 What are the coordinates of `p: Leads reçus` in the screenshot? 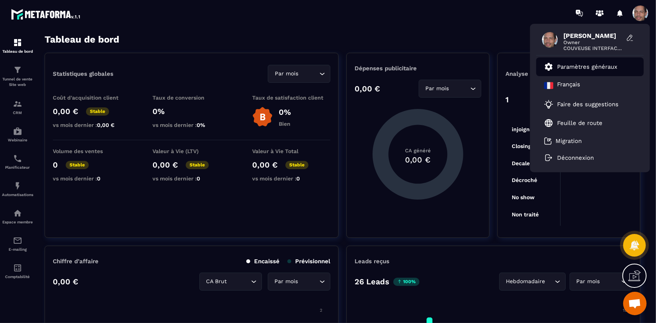 It's located at (372, 262).